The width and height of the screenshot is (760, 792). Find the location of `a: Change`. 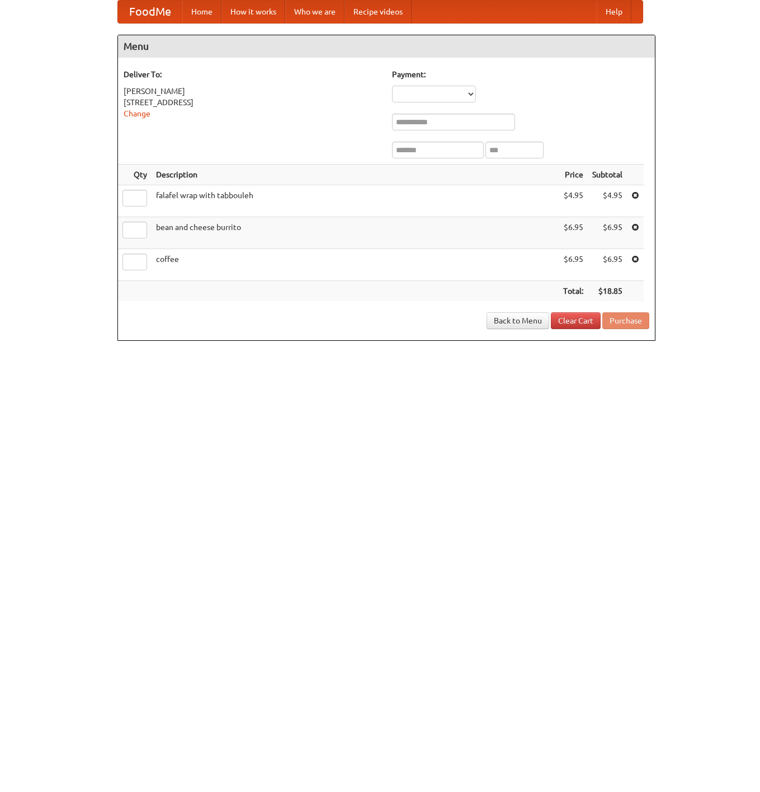

a: Change is located at coordinates (137, 114).